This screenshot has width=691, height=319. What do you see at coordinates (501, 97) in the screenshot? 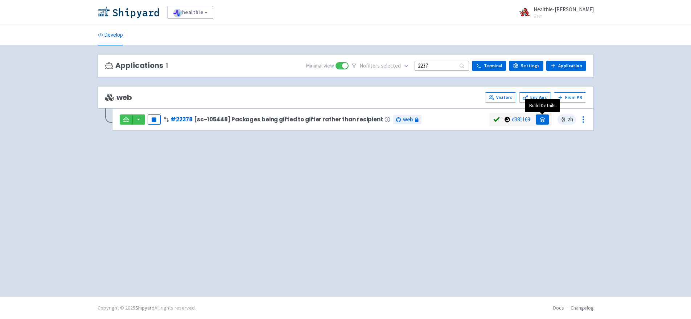
I see `a: Visitors` at bounding box center [501, 97].